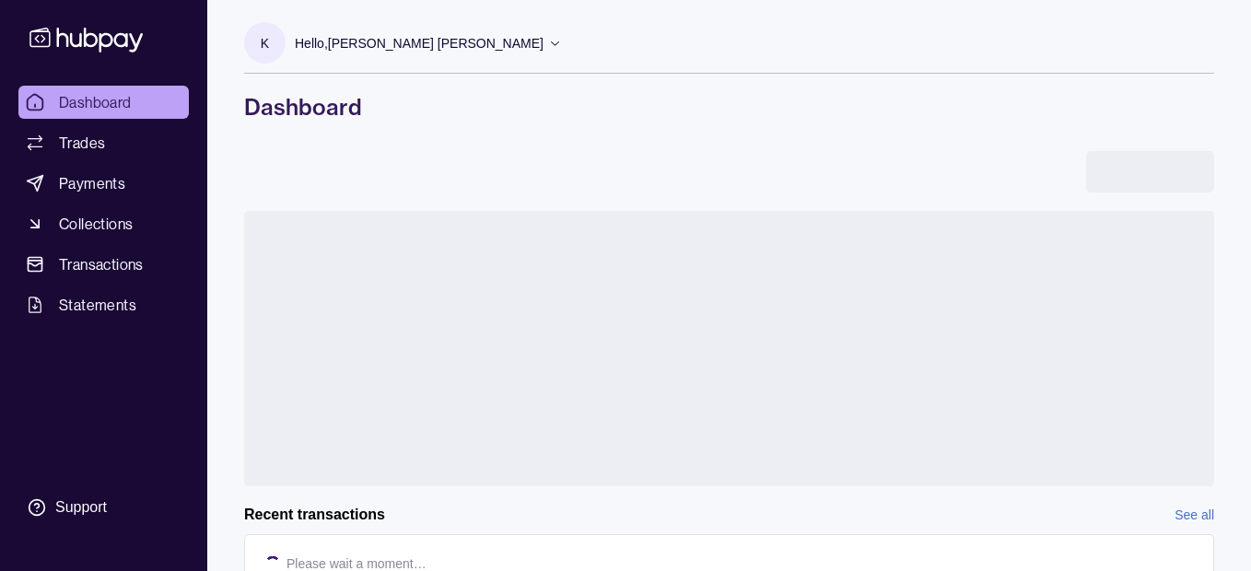 This screenshot has width=1251, height=571. What do you see at coordinates (96, 224) in the screenshot?
I see `span: Collections` at bounding box center [96, 224].